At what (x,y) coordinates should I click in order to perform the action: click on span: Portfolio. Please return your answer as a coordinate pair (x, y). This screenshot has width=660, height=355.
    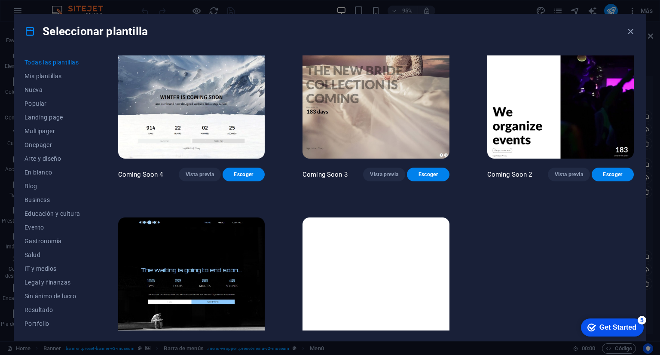
    Looking at the image, I should click on (52, 323).